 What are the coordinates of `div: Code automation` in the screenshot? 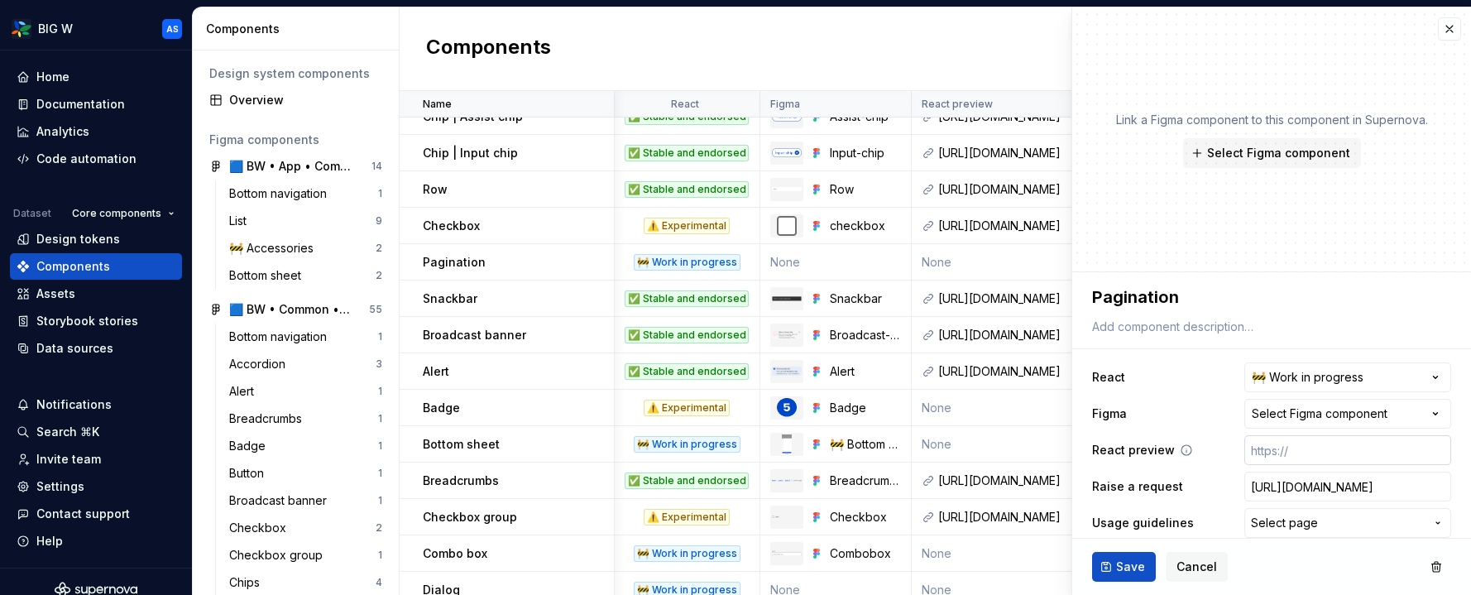 It's located at (86, 159).